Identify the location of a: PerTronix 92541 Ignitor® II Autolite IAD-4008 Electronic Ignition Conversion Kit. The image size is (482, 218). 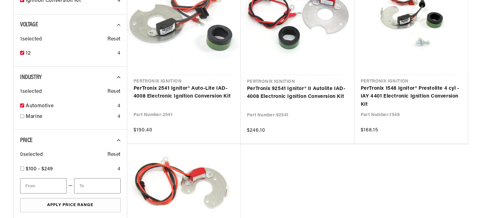
(297, 93).